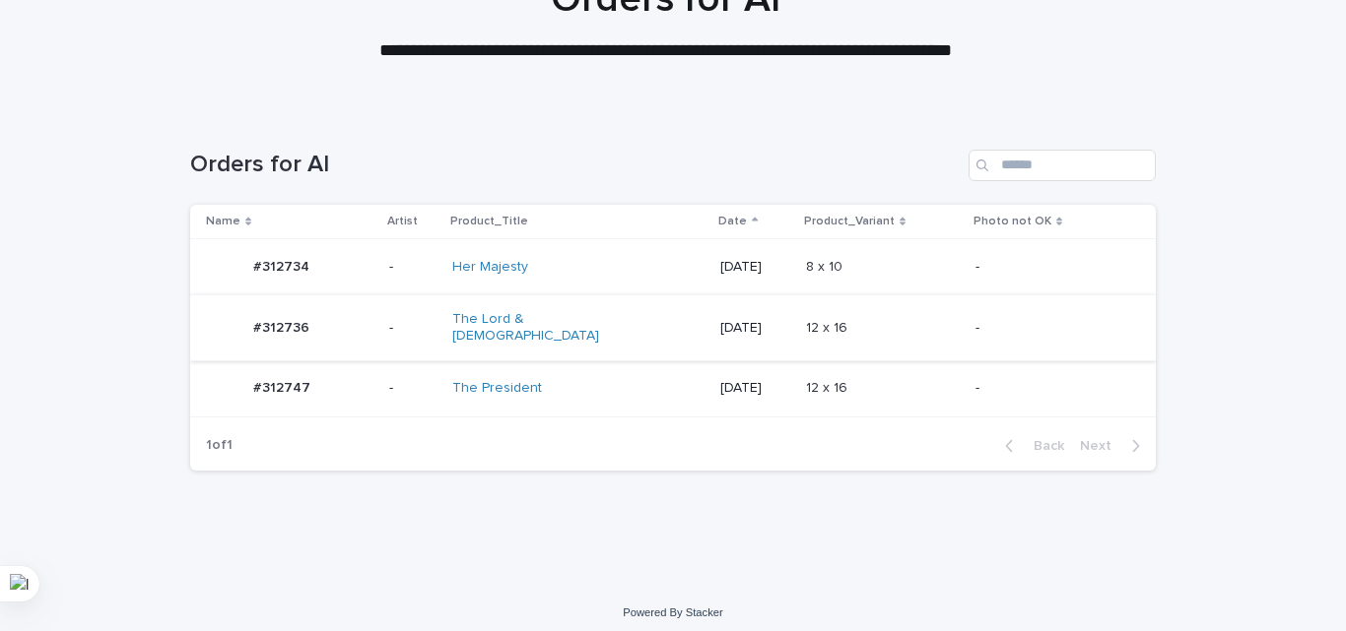  Describe the element at coordinates (1101, 446) in the screenshot. I see `span: Next` at that location.